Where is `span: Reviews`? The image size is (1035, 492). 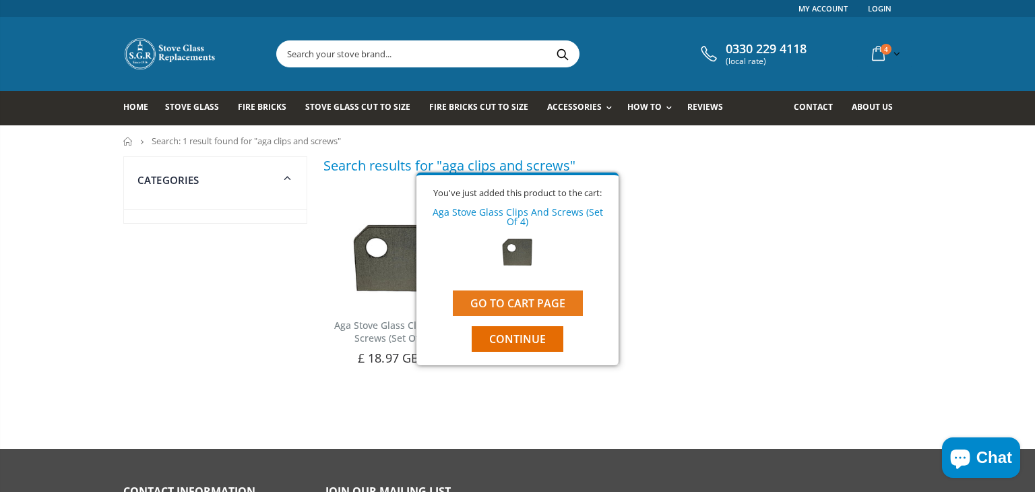
span: Reviews is located at coordinates (705, 106).